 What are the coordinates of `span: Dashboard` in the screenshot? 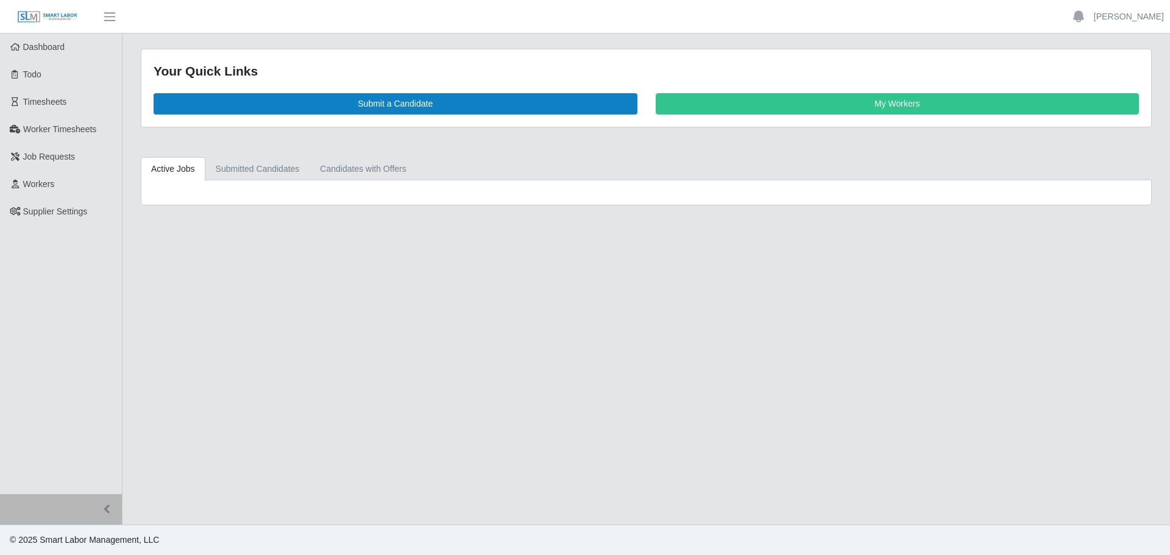 It's located at (44, 47).